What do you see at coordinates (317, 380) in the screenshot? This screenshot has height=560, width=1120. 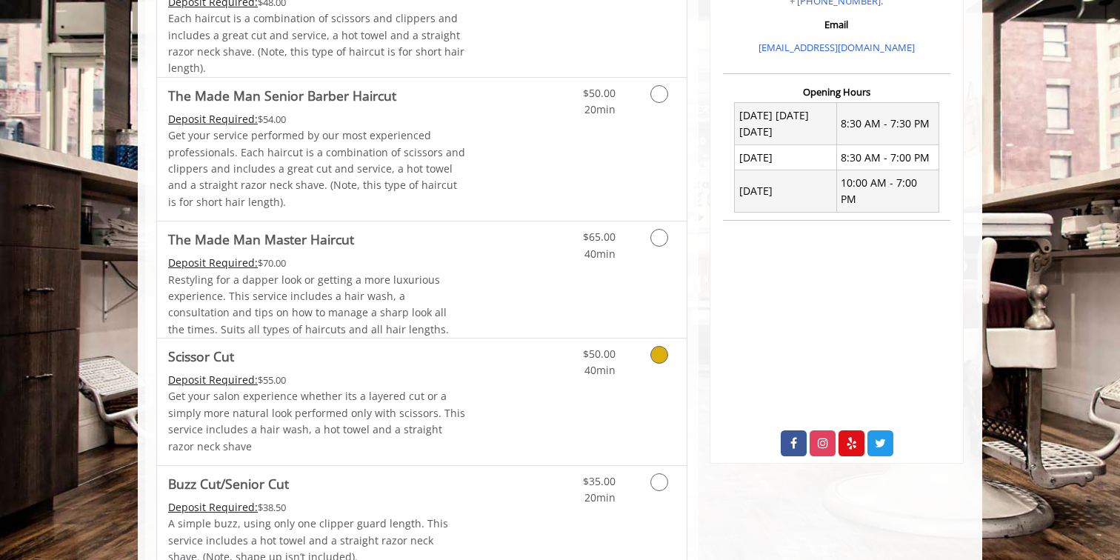 I see `div: $55.00` at bounding box center [317, 380].